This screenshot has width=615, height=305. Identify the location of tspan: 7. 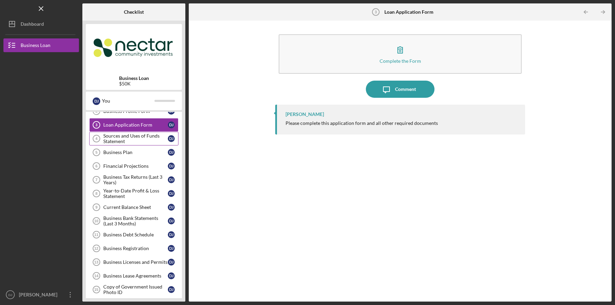
(96, 180).